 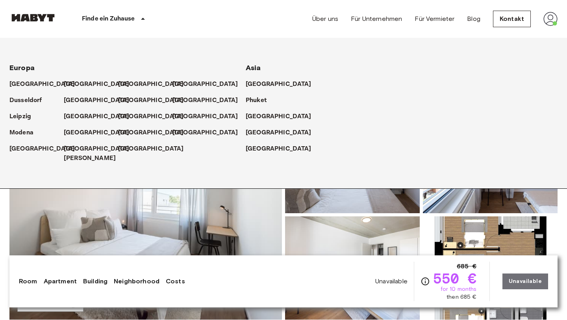 What do you see at coordinates (391, 281) in the screenshot?
I see `span: Unavailable` at bounding box center [391, 281].